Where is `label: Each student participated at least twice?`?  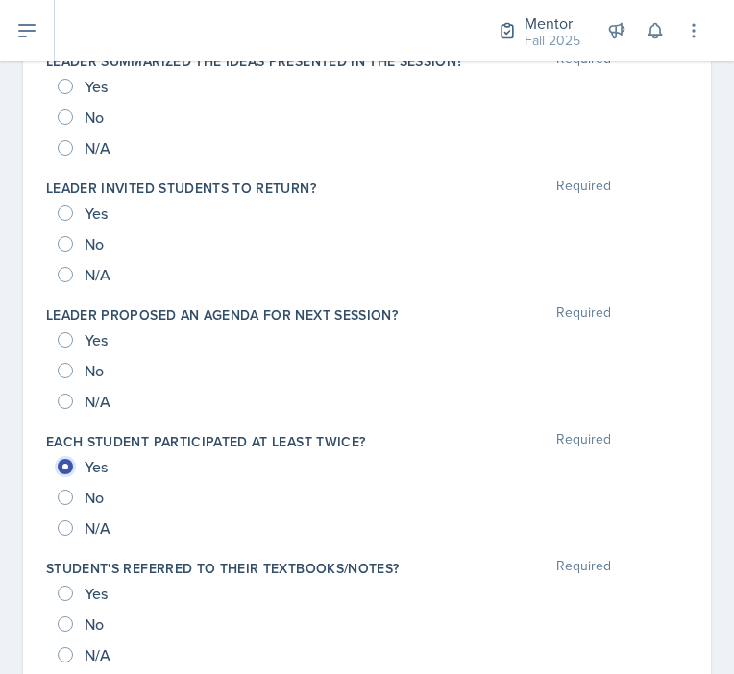 label: Each student participated at least twice? is located at coordinates (206, 442).